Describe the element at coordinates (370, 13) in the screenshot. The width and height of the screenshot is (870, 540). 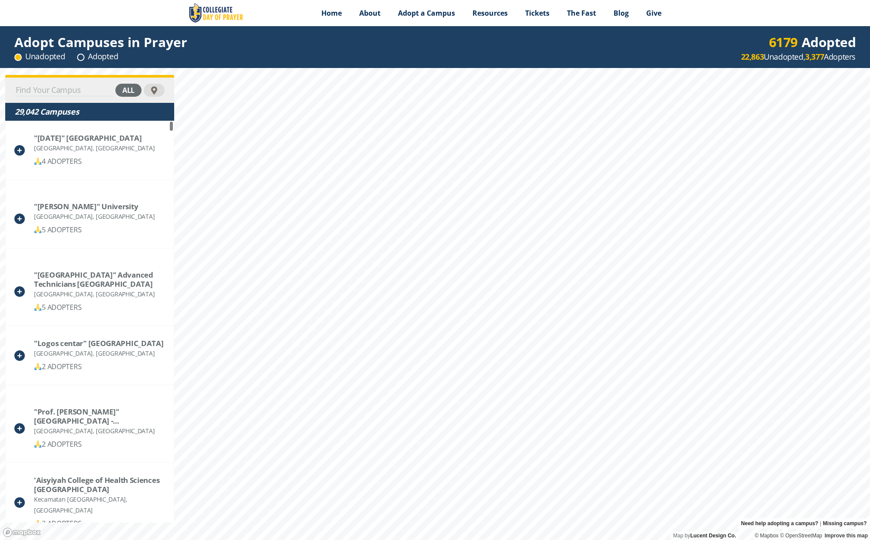
I see `span: About` at that location.